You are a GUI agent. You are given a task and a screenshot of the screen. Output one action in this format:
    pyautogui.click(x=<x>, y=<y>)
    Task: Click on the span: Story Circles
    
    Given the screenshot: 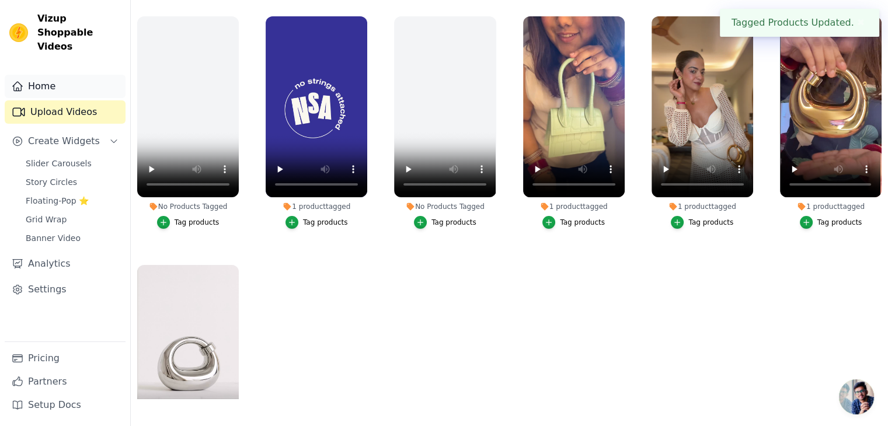 What is the action you would take?
    pyautogui.click(x=51, y=182)
    